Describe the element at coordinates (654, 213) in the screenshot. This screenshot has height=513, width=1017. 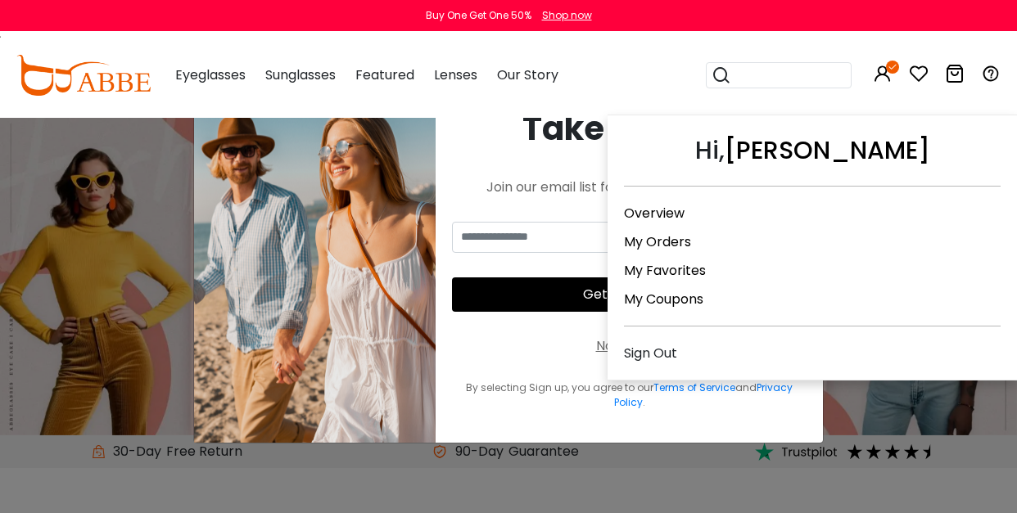
I see `a: Overview` at that location.